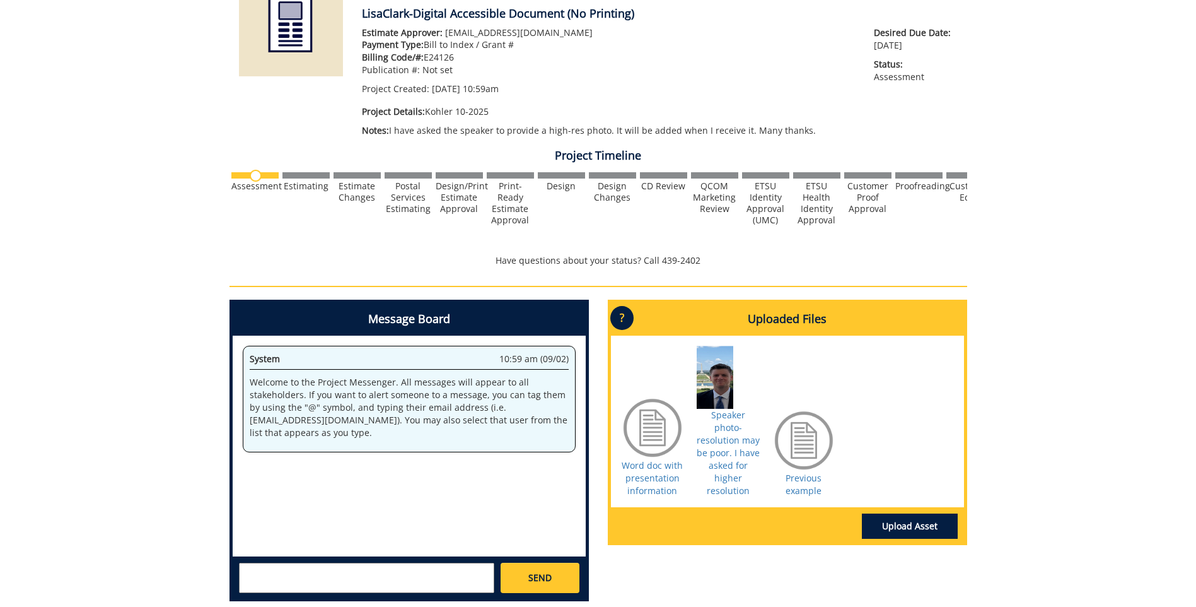 The width and height of the screenshot is (1196, 607). I want to click on span: Project Details:, so click(393, 111).